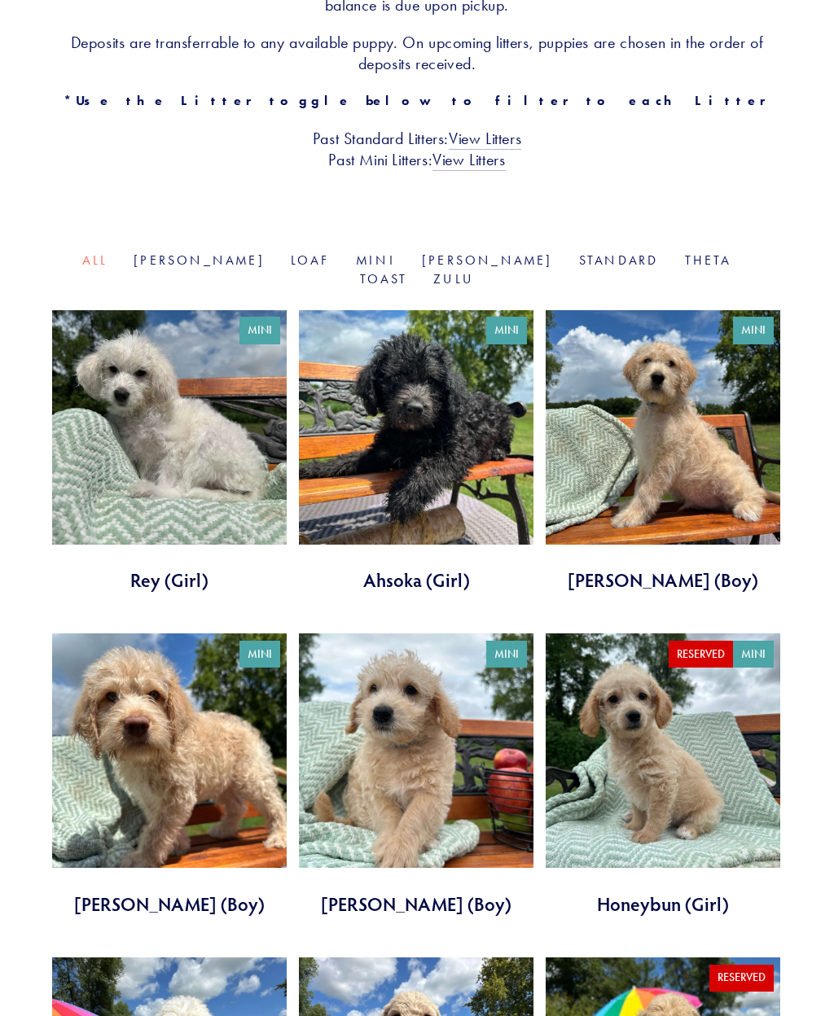  Describe the element at coordinates (417, 53) in the screenshot. I see `h3: Deposits are transferrable to any available puppy. On upcoming litters, puppies are chosen in the...` at that location.